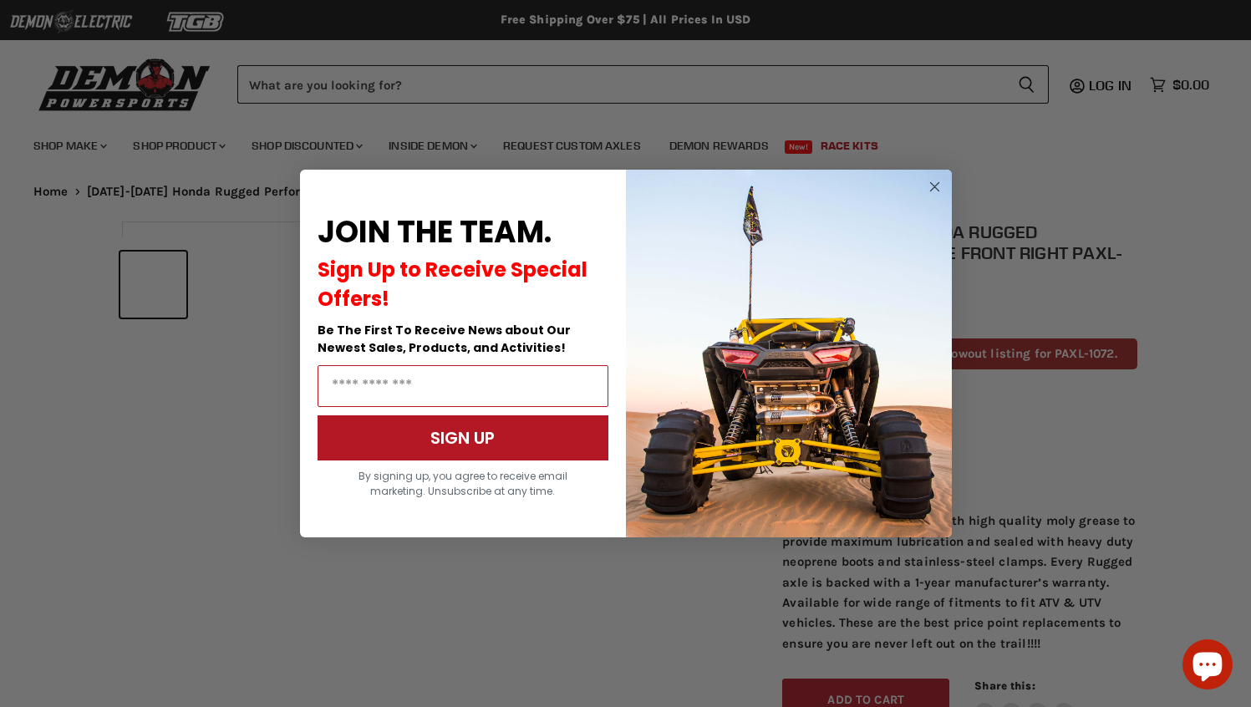 The height and width of the screenshot is (707, 1251). Describe the element at coordinates (444, 338) in the screenshot. I see `span: Be The First To Receive News about Our Newest Sales, Products, and Activities!` at that location.